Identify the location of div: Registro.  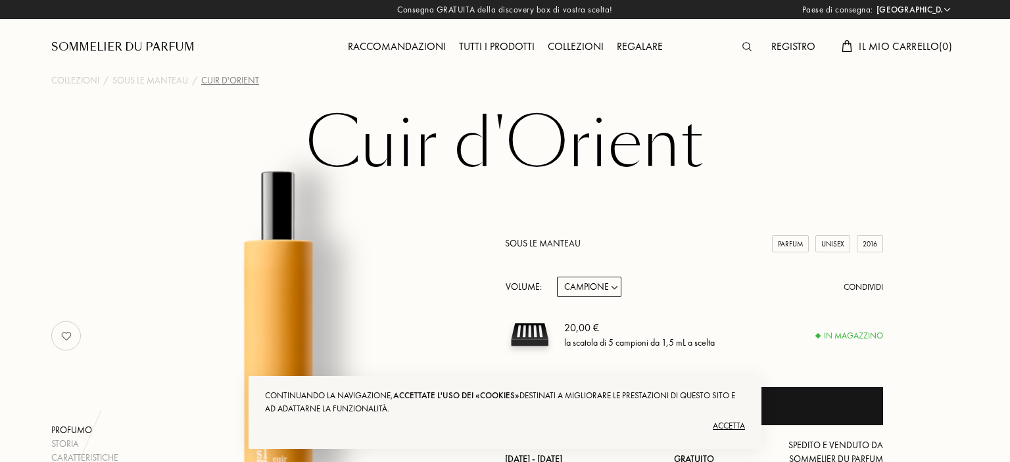
(793, 47).